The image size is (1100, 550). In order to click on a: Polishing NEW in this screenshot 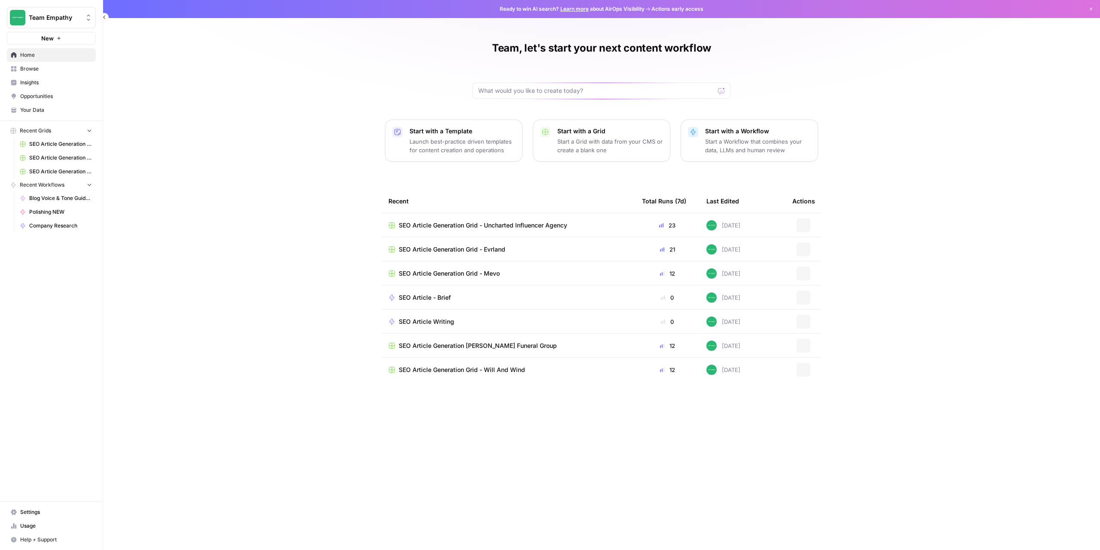, I will do `click(56, 212)`.